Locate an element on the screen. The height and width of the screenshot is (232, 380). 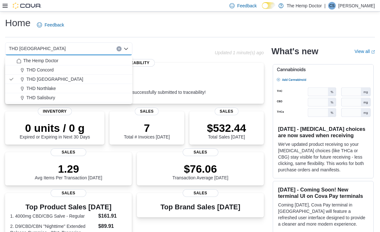
p: 0 units / 0 g is located at coordinates (55, 128).